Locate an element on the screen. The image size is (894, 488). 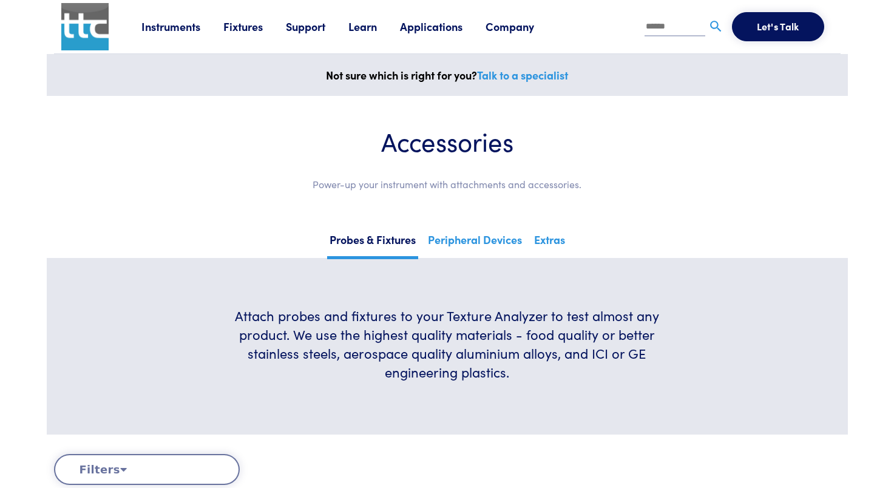
a: Peripheral Devices is located at coordinates (475, 243).